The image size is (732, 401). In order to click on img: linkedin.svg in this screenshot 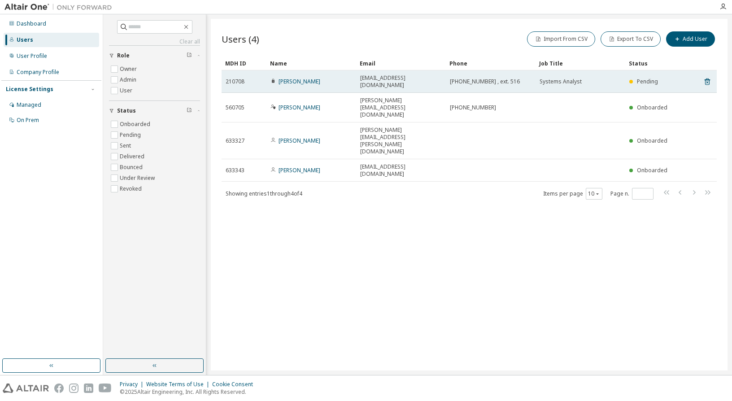, I will do `click(88, 388)`.